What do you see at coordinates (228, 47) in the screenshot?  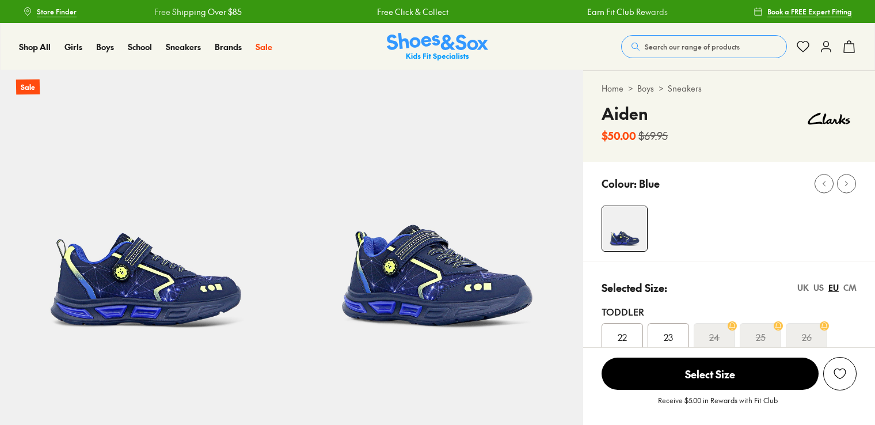 I see `a: Brands` at bounding box center [228, 47].